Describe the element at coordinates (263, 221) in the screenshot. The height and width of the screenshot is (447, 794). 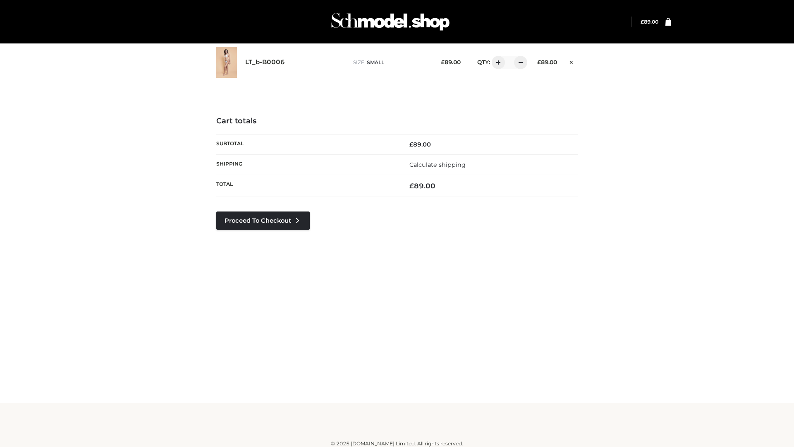
I see `a: Proceed to Checkout` at that location.